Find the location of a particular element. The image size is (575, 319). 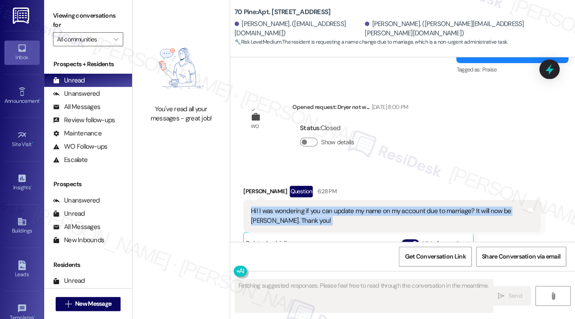

a: Inbox is located at coordinates (22, 53).